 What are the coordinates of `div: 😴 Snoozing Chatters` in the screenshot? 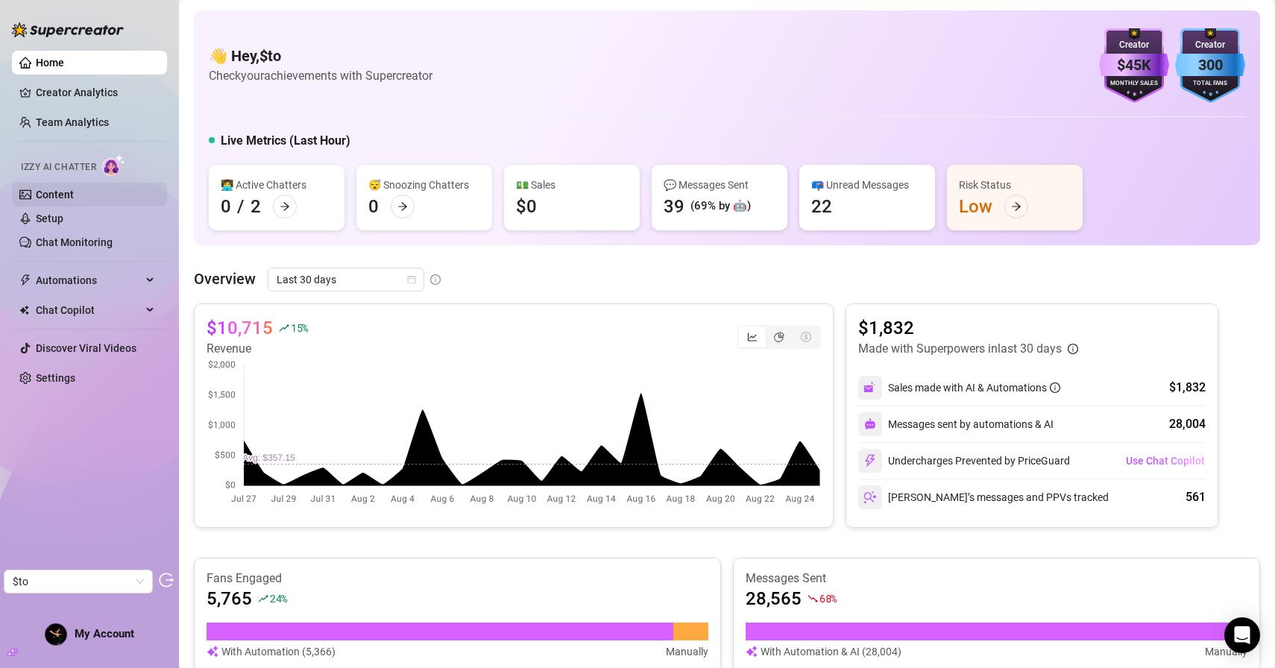 It's located at (424, 185).